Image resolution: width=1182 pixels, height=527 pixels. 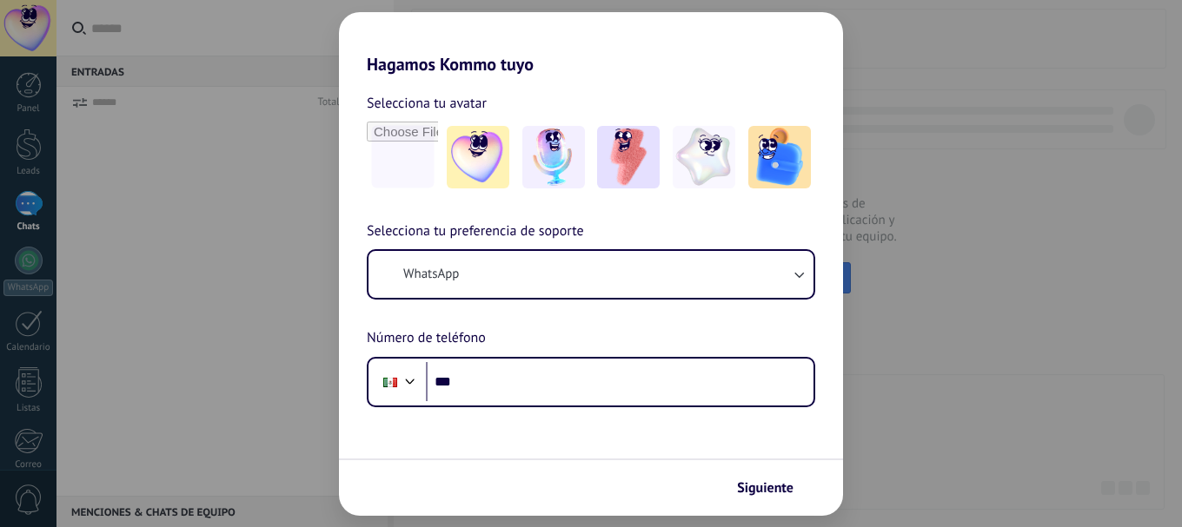 I want to click on img: -5.jpeg, so click(x=779, y=157).